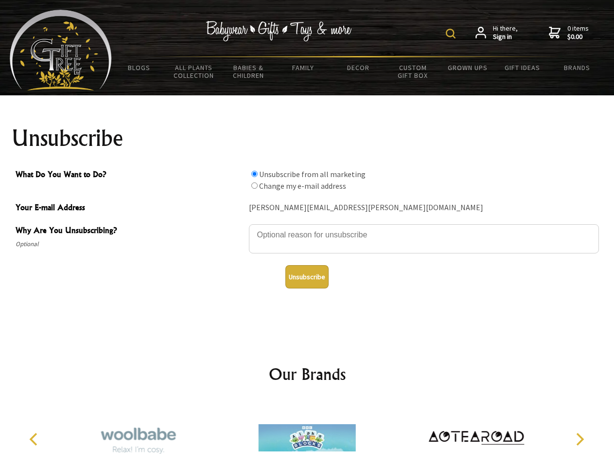 This screenshot has height=467, width=614. Describe the element at coordinates (578, 33) in the screenshot. I see `span: 0 items` at that location.